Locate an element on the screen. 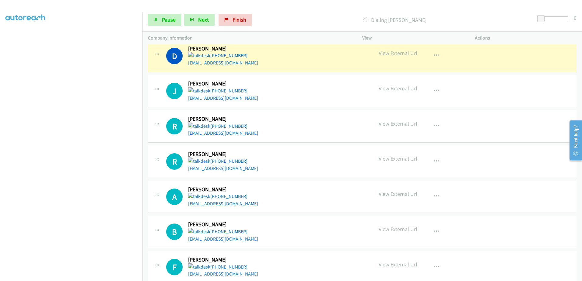  a: Finish is located at coordinates (235, 20).